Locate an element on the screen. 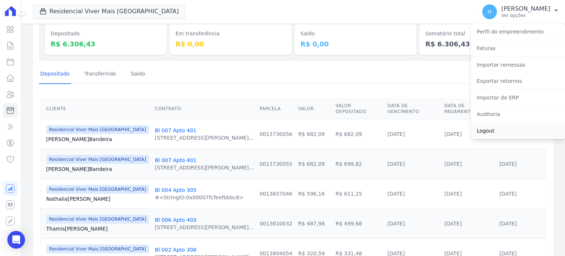 This screenshot has width=565, height=256. a: Transferindo is located at coordinates (100, 74).